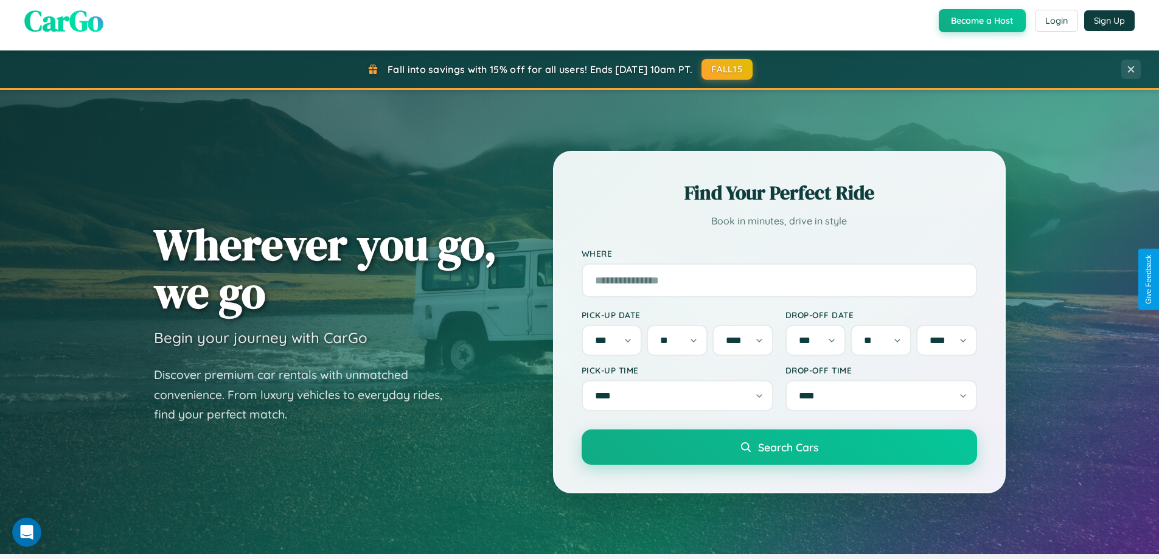  I want to click on label: Pick-up Date, so click(677, 315).